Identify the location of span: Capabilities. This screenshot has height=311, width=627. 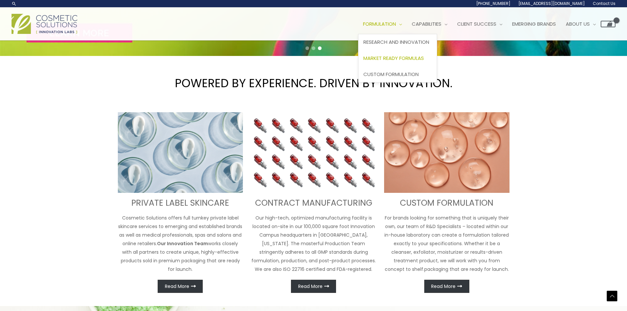
(426, 24).